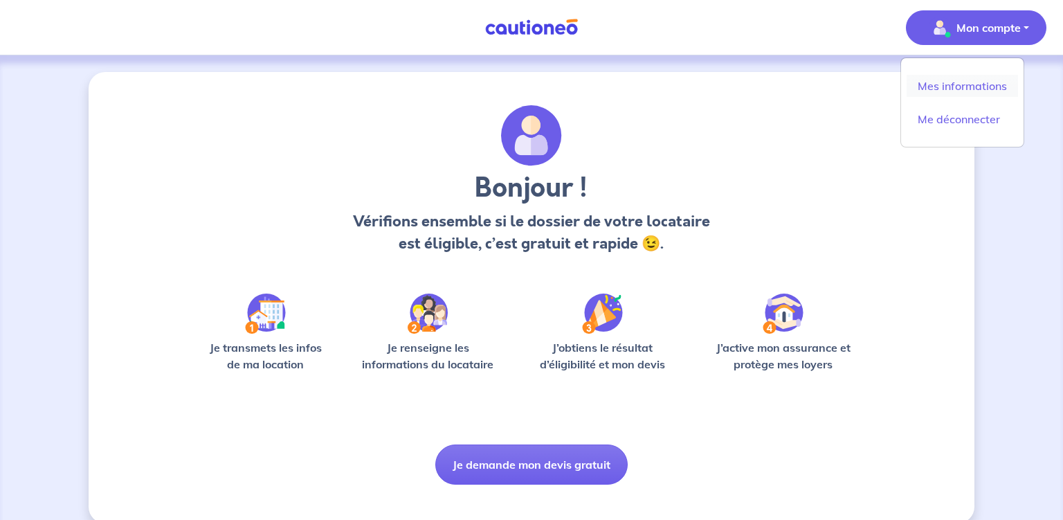  What do you see at coordinates (265, 314) in the screenshot?
I see `img: /static/90a569abe86eec82015bcaae536bd8e6/Step-1.svg` at bounding box center [265, 314].